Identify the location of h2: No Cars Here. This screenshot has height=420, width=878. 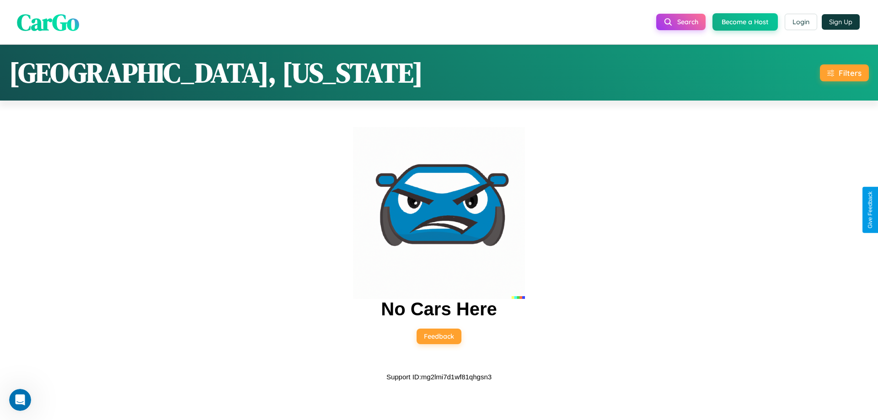
(438, 309).